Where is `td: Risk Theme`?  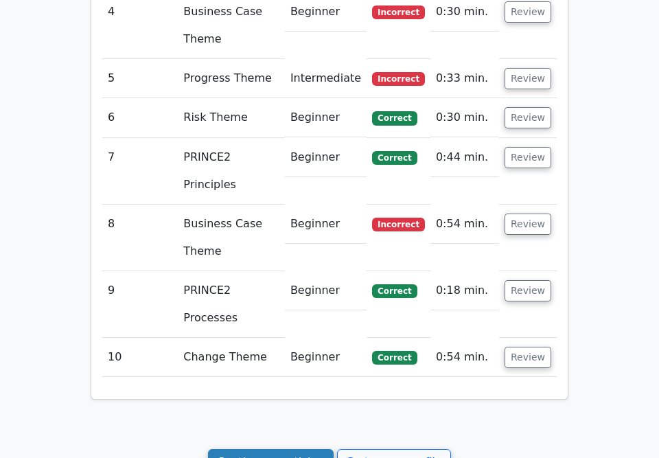 td: Risk Theme is located at coordinates (231, 117).